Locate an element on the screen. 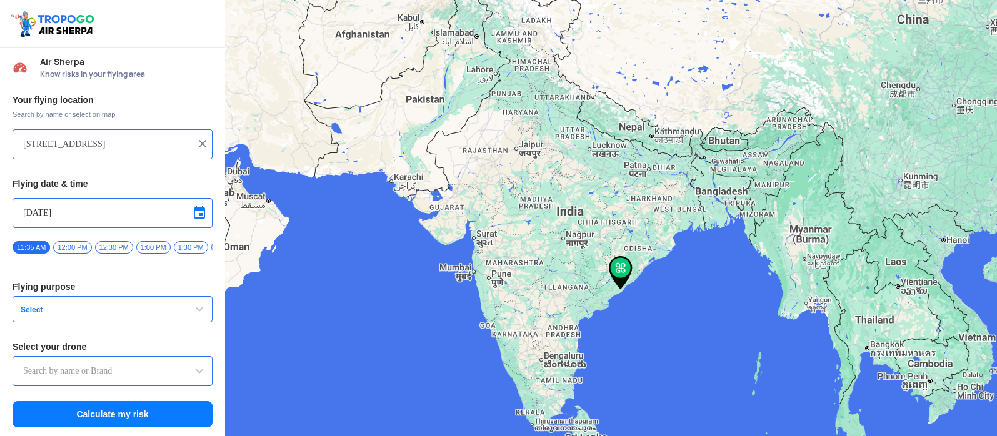 This screenshot has height=436, width=997. button: Select is located at coordinates (112, 309).